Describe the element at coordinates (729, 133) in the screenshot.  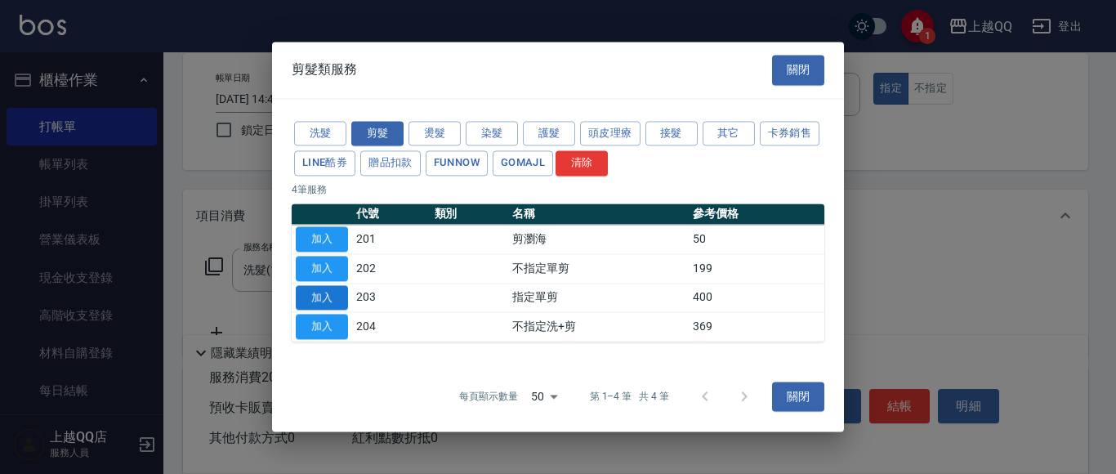
I see `button: 其它` at that location.